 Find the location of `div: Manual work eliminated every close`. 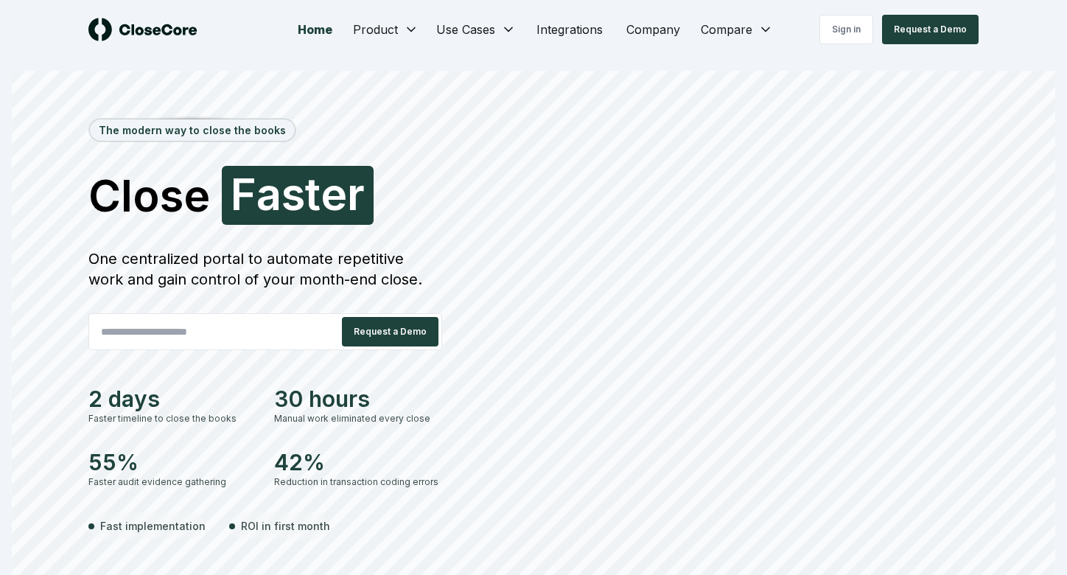

div: Manual work eliminated every close is located at coordinates (358, 419).